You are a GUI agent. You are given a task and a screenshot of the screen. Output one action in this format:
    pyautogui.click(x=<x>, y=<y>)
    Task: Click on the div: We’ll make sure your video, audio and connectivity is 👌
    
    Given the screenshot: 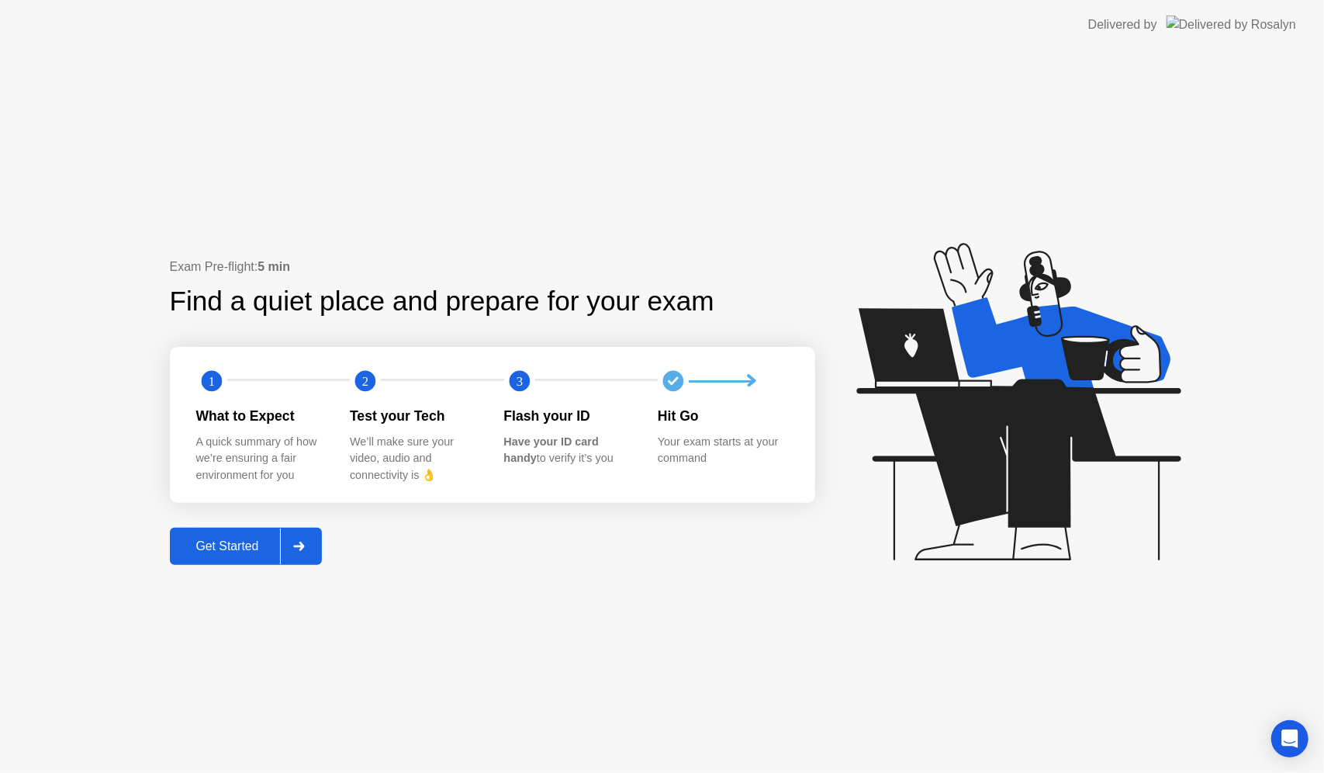 What is the action you would take?
    pyautogui.click(x=414, y=459)
    